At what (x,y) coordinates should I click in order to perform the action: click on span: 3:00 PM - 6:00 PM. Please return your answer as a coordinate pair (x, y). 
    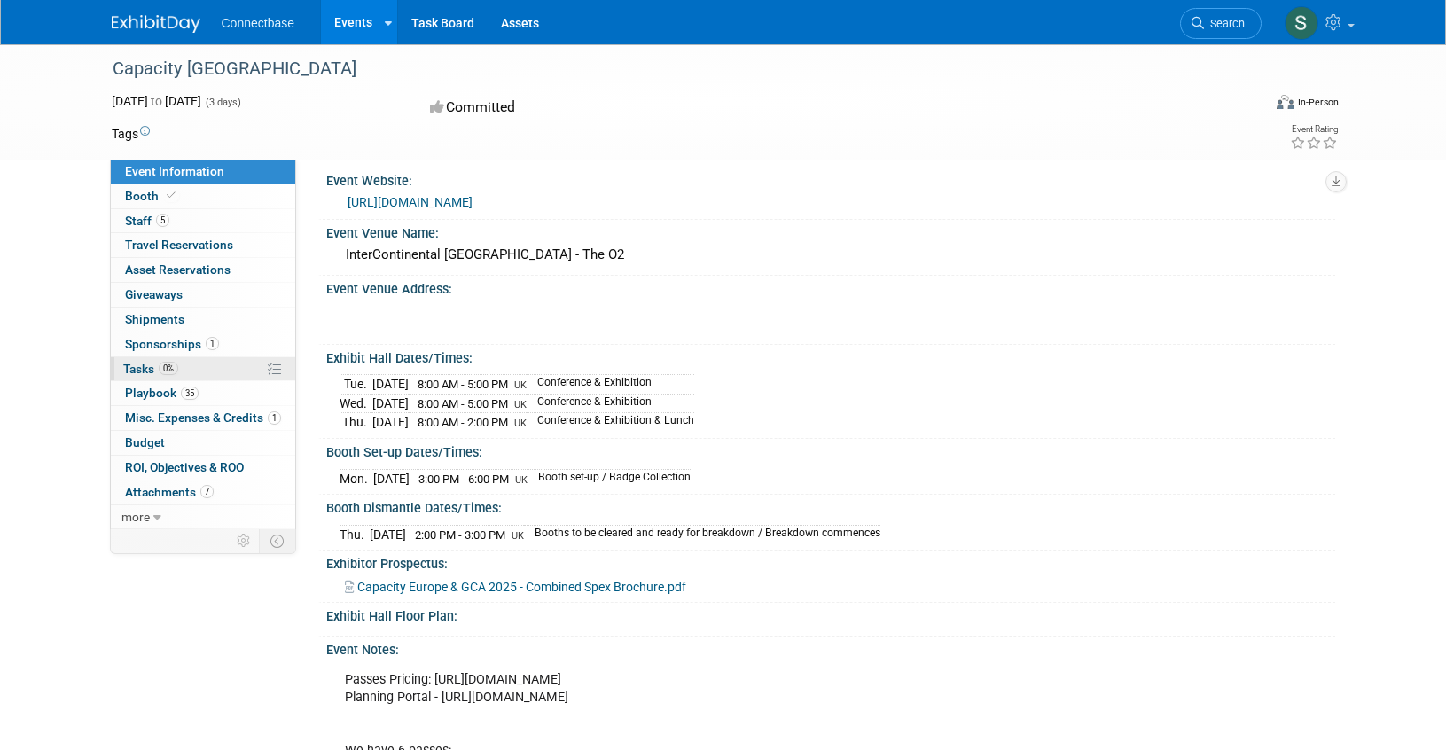
    Looking at the image, I should click on (464, 479).